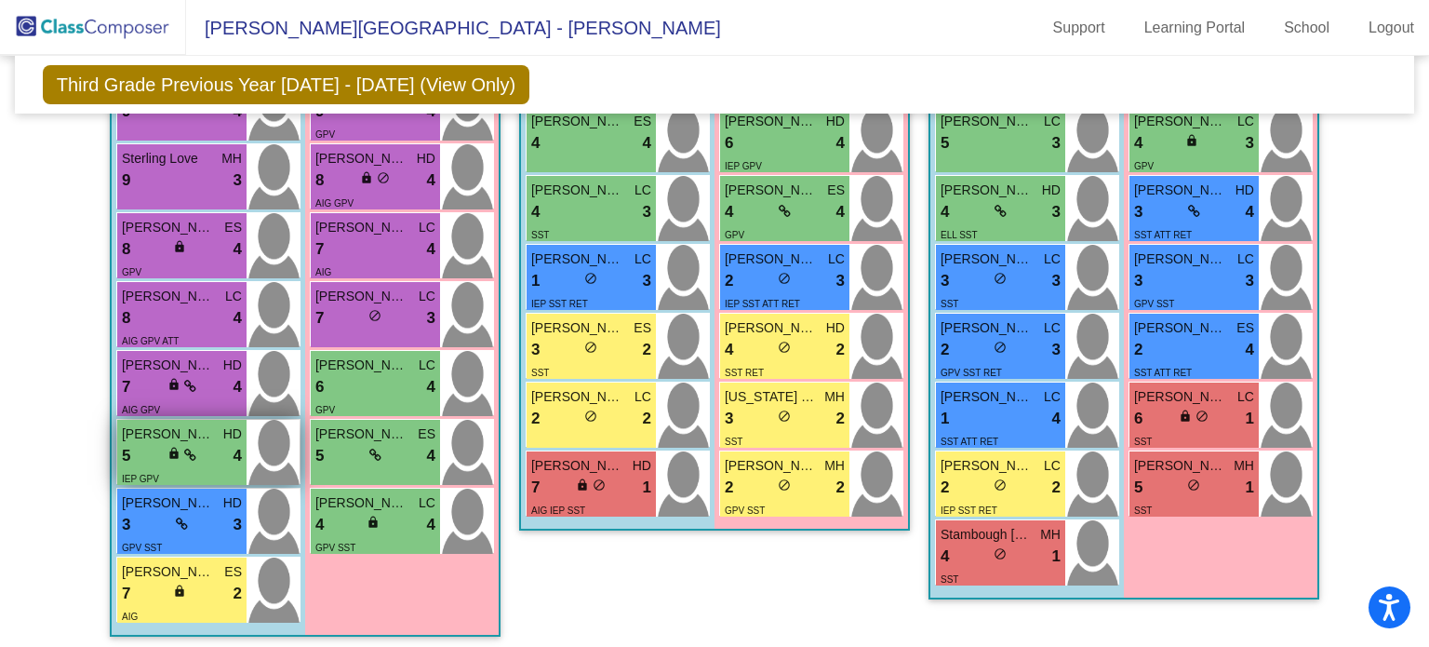  I want to click on span: 9, so click(126, 181).